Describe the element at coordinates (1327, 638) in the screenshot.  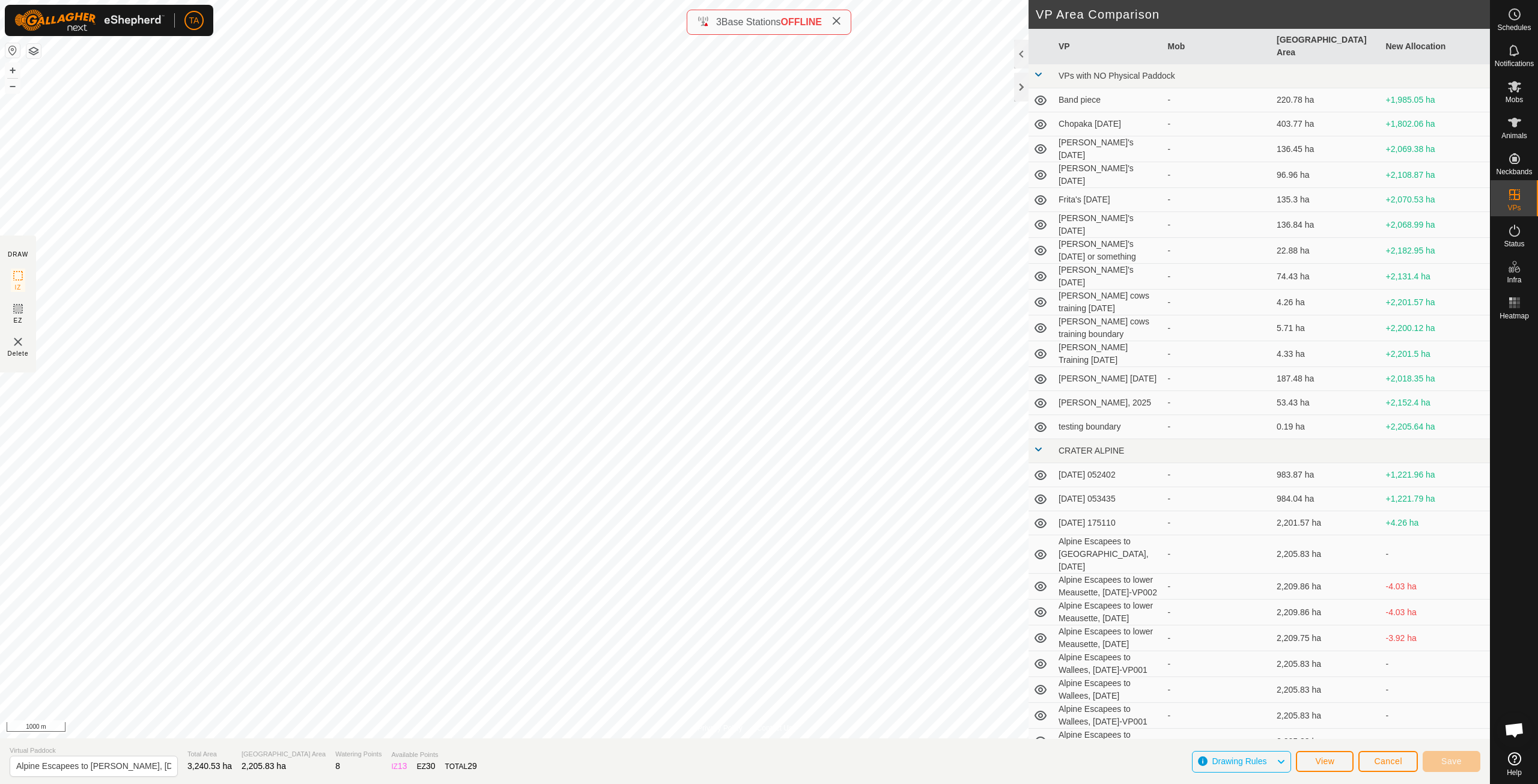
I see `td: 2,209.75 ha` at that location.